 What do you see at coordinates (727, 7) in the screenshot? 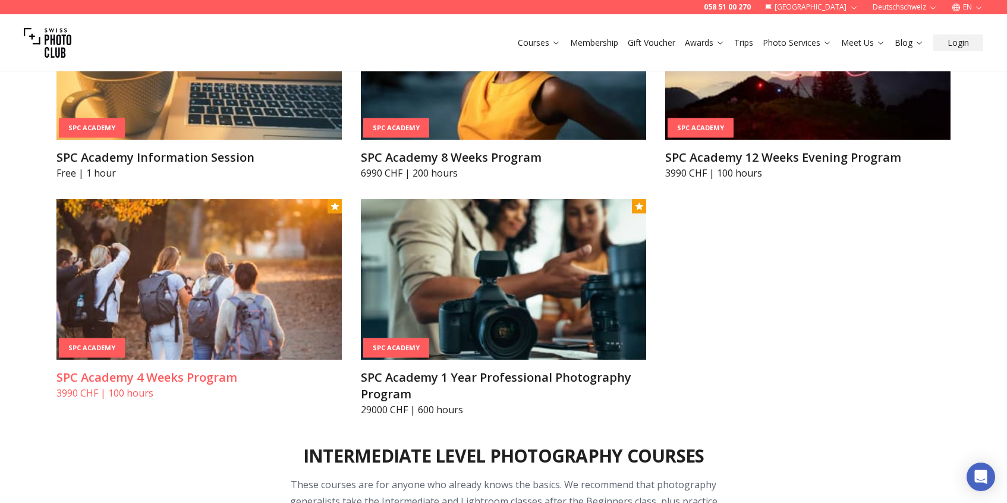
I see `a: 058 51 00 270` at bounding box center [727, 7].